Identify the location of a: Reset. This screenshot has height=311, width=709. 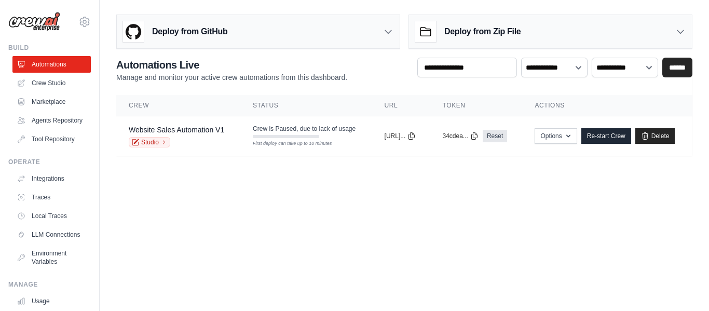
(494, 136).